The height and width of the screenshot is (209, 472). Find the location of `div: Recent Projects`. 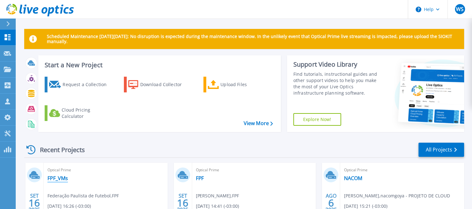

div: Recent Projects is located at coordinates (59, 150).